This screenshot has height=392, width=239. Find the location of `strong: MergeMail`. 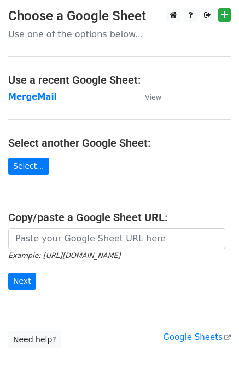

strong: MergeMail is located at coordinates (32, 97).